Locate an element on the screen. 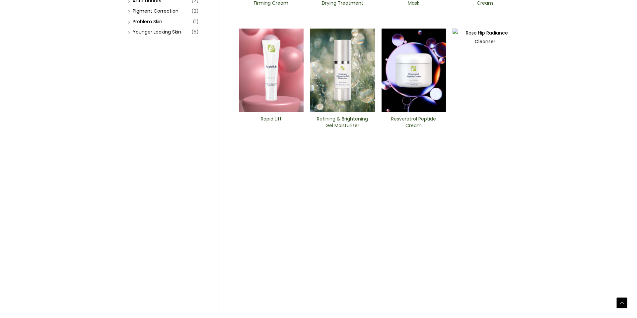 This screenshot has height=318, width=637. a: Problem Skin is located at coordinates (147, 22).